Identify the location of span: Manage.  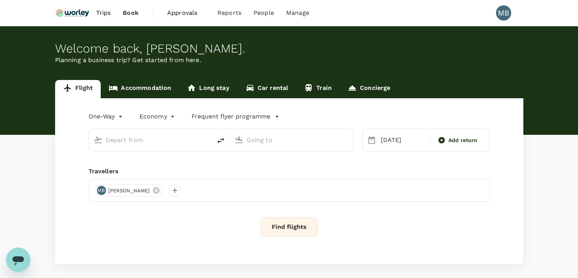
(298, 13).